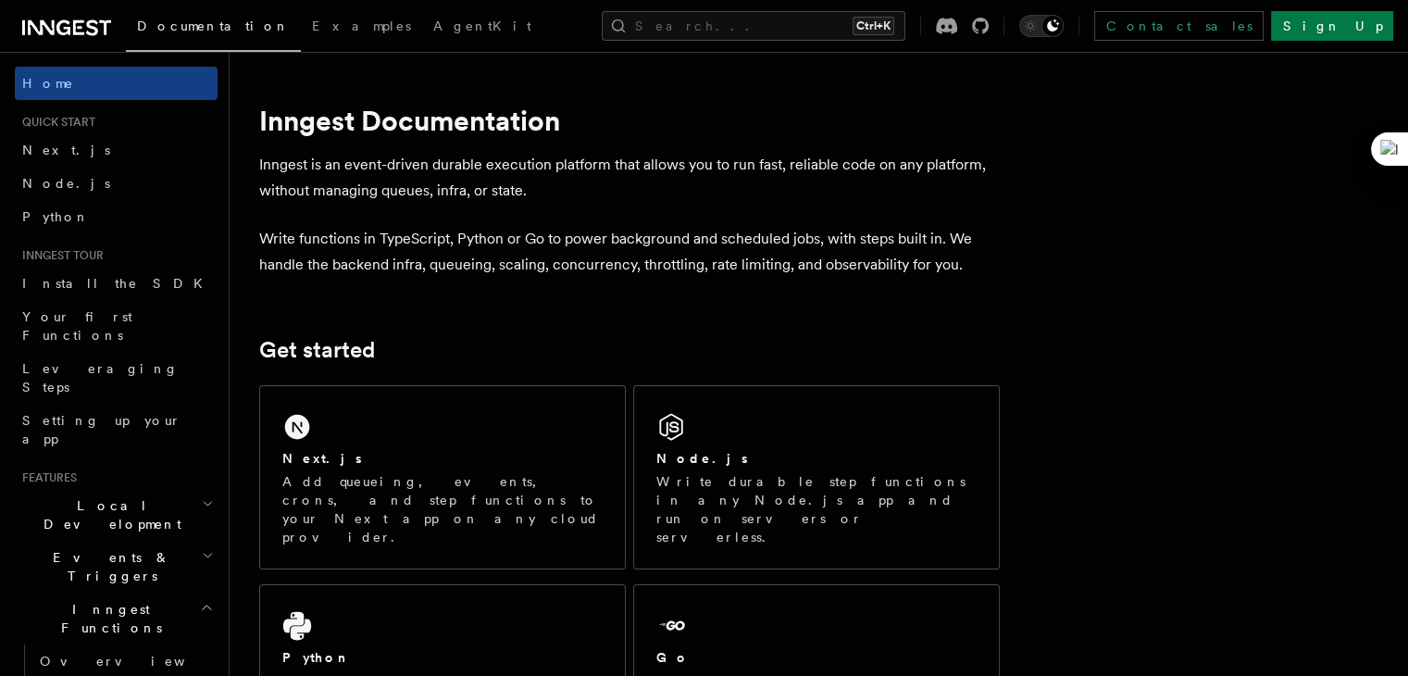 The width and height of the screenshot is (1408, 676). What do you see at coordinates (213, 26) in the screenshot?
I see `span: Documentation` at bounding box center [213, 26].